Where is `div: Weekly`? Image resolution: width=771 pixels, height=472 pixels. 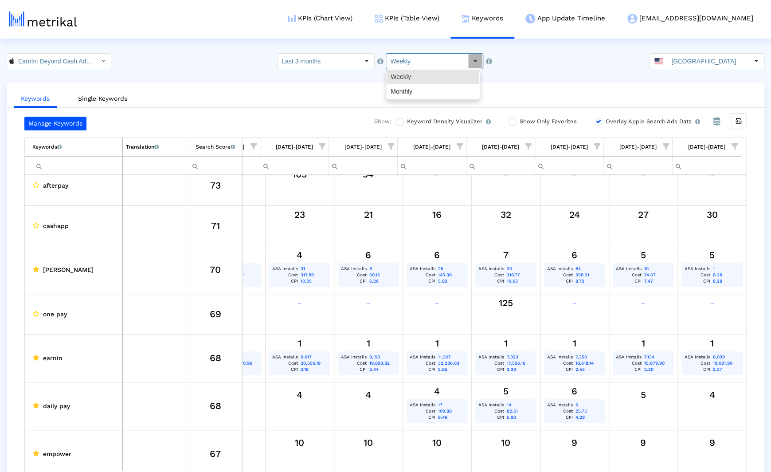 div: Weekly is located at coordinates (433, 77).